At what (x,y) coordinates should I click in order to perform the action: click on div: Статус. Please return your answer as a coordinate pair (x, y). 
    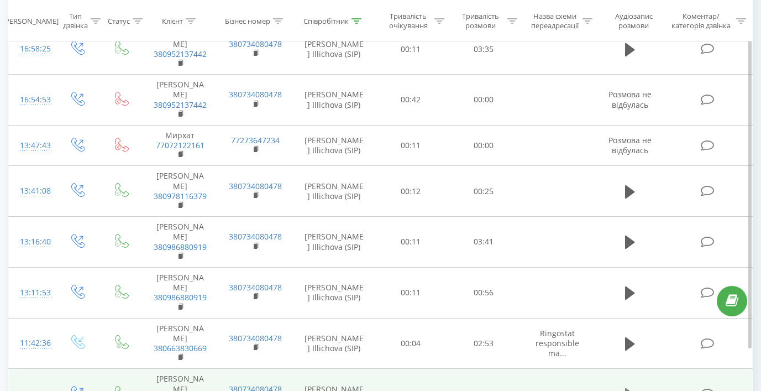
    Looking at the image, I should click on (119, 20).